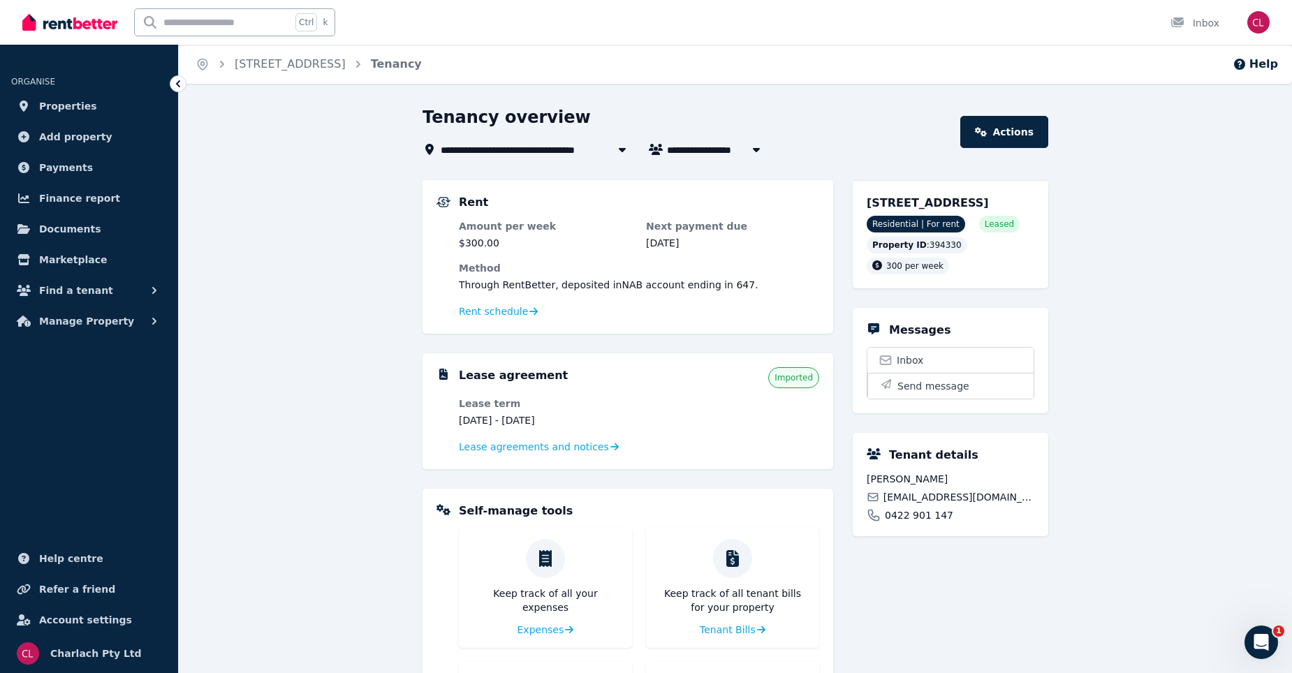  Describe the element at coordinates (793, 378) in the screenshot. I see `span: Imported` at that location.